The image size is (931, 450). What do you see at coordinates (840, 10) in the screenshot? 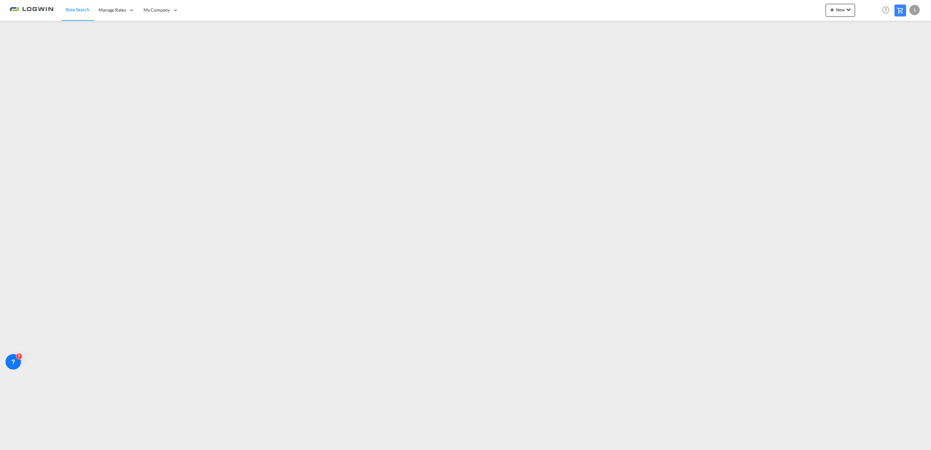
I see `span: New` at bounding box center [840, 10].